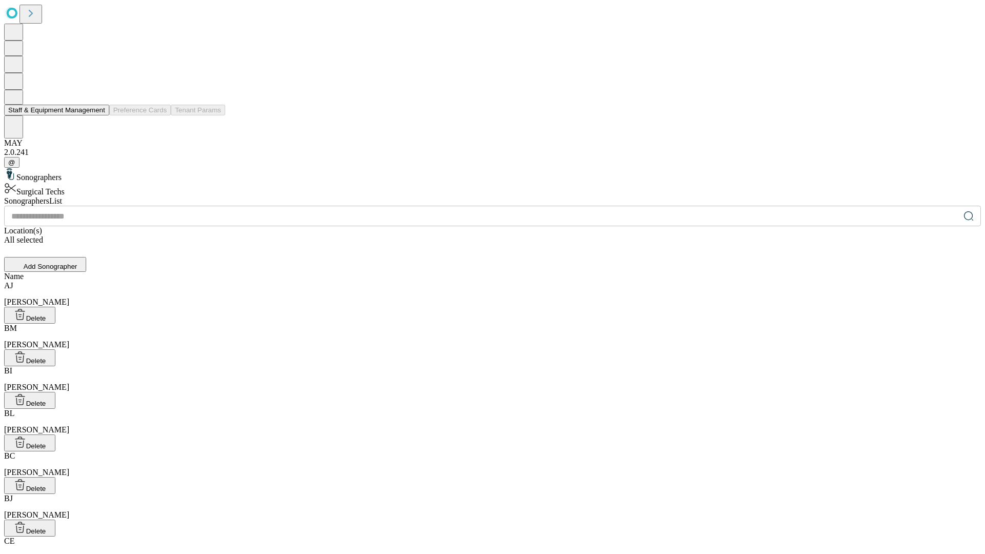  Describe the element at coordinates (493, 277) in the screenshot. I see `div: Name` at that location.